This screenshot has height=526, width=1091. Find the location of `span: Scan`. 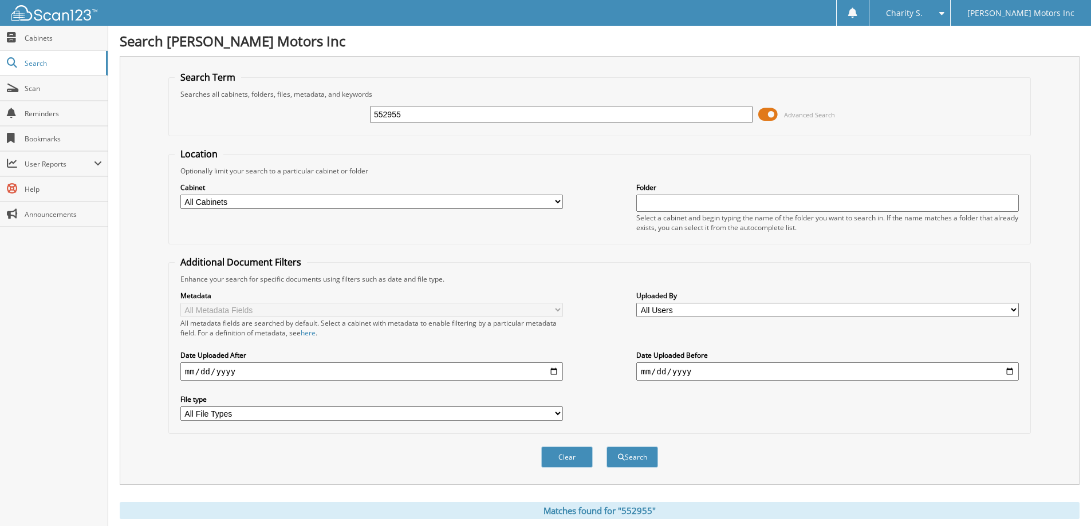

span: Scan is located at coordinates (63, 88).